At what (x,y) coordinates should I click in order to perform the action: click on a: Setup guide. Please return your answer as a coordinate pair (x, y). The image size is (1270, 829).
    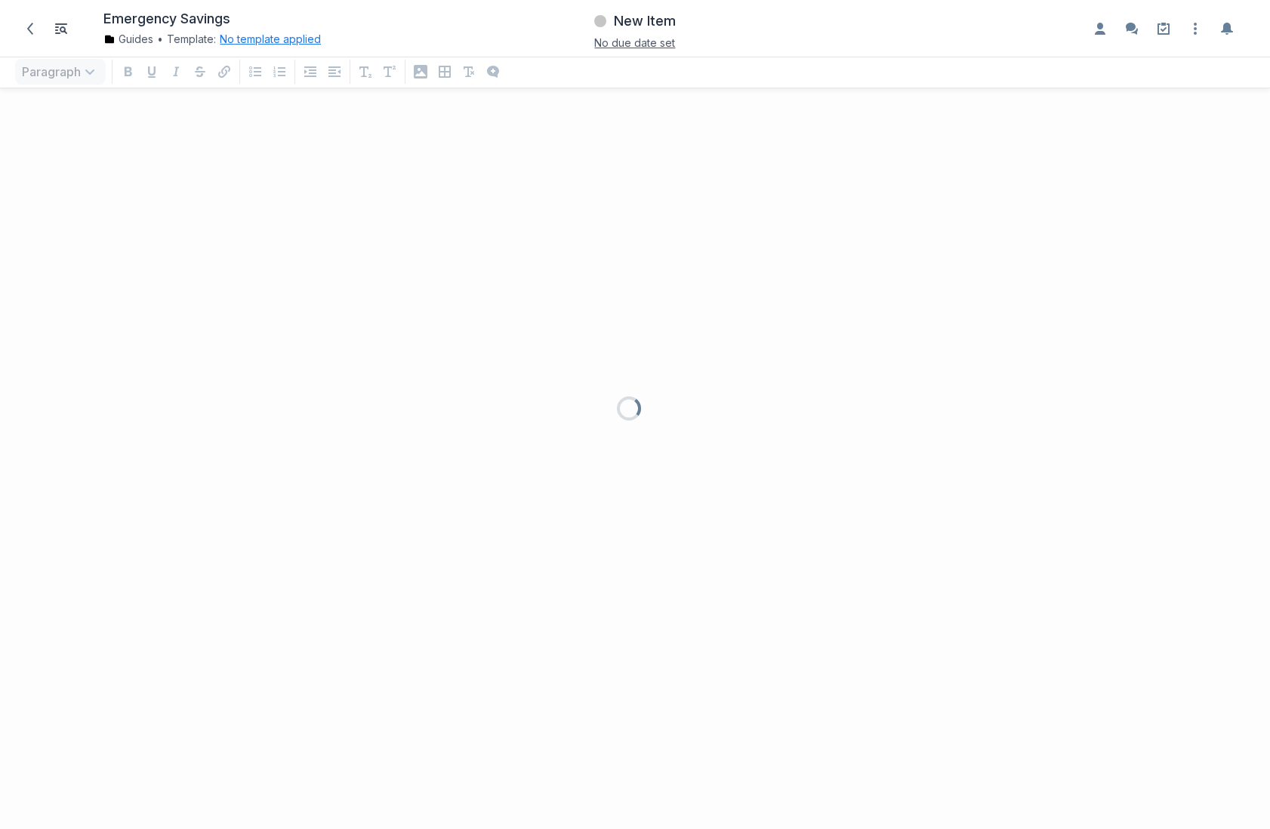
    Looking at the image, I should click on (1163, 29).